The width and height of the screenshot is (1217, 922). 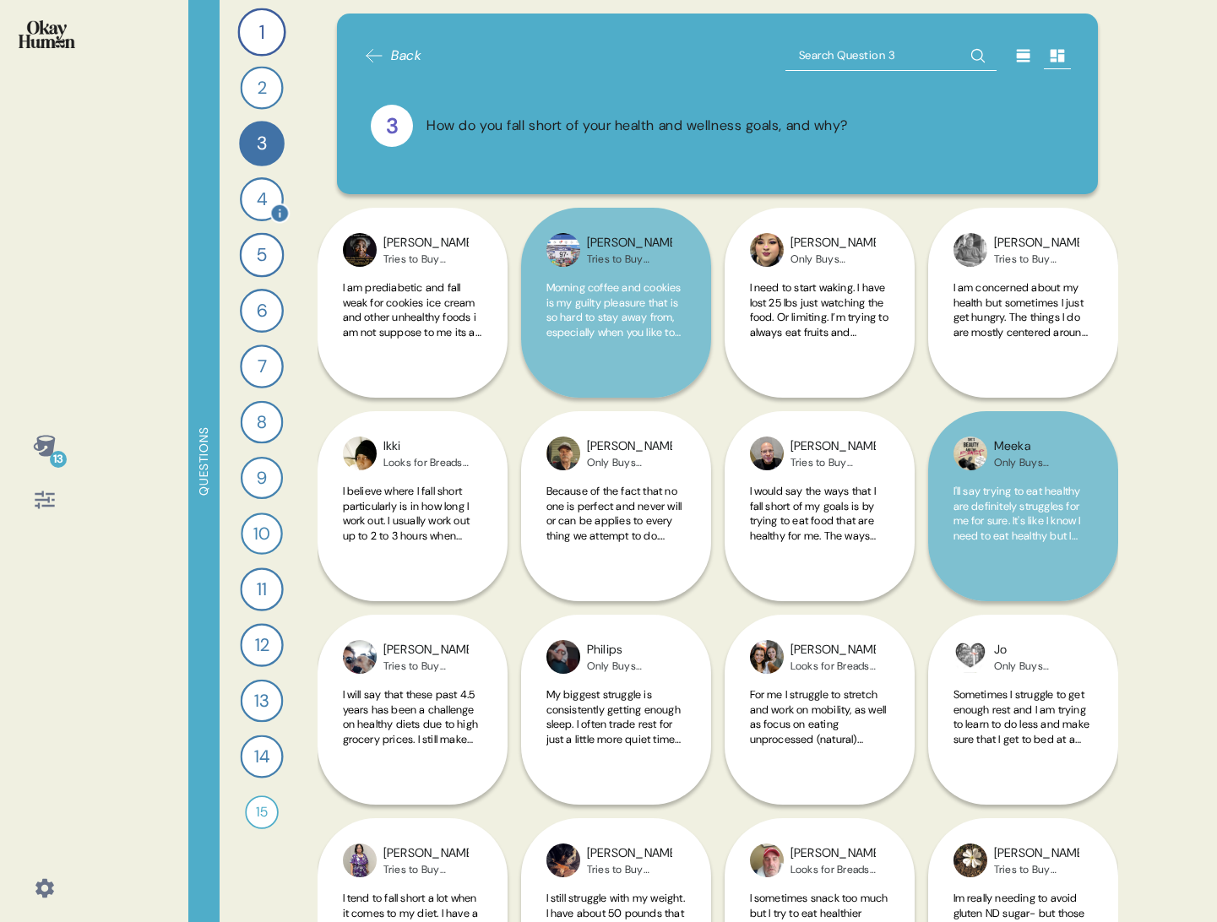 What do you see at coordinates (261, 87) in the screenshot?
I see `div: 2` at bounding box center [261, 87].